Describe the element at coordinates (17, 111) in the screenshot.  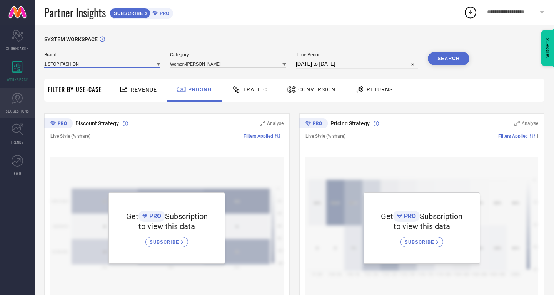
I see `span: SUGGESTIONS` at that location.